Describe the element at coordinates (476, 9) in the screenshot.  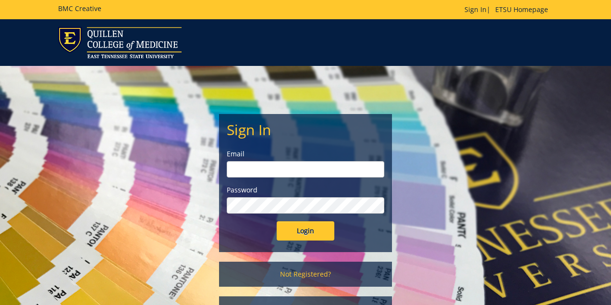
I see `a: Sign In` at that location.